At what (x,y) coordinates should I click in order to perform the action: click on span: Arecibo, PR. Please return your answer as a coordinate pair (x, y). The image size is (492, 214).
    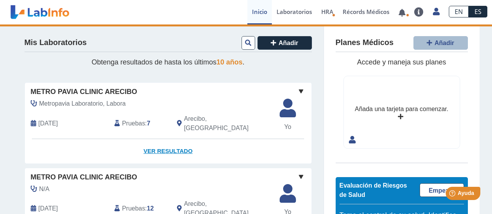
    Looking at the image, I should click on (227, 124).